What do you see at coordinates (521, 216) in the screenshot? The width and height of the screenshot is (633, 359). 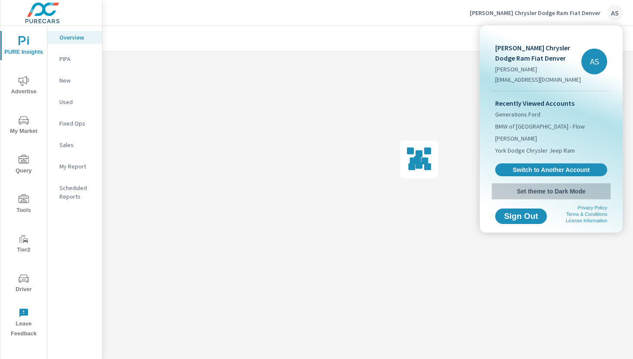 I see `button: Sign Out` at bounding box center [521, 216].